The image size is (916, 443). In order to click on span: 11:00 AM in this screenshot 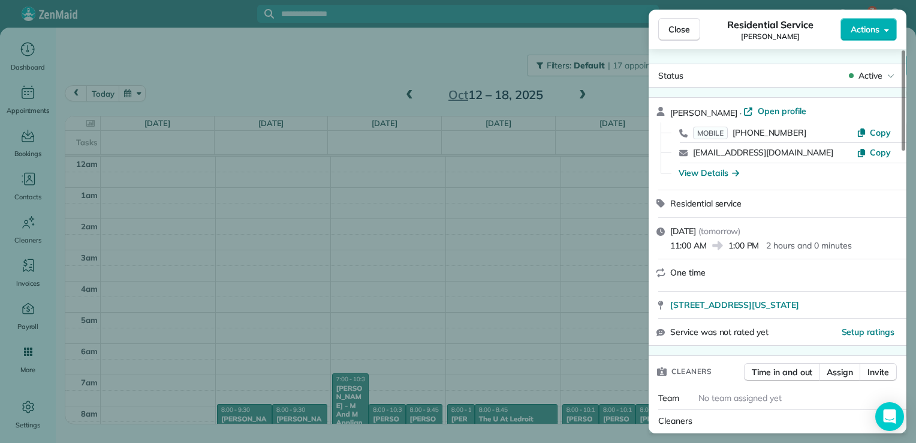, I will do `click(688, 245)`.